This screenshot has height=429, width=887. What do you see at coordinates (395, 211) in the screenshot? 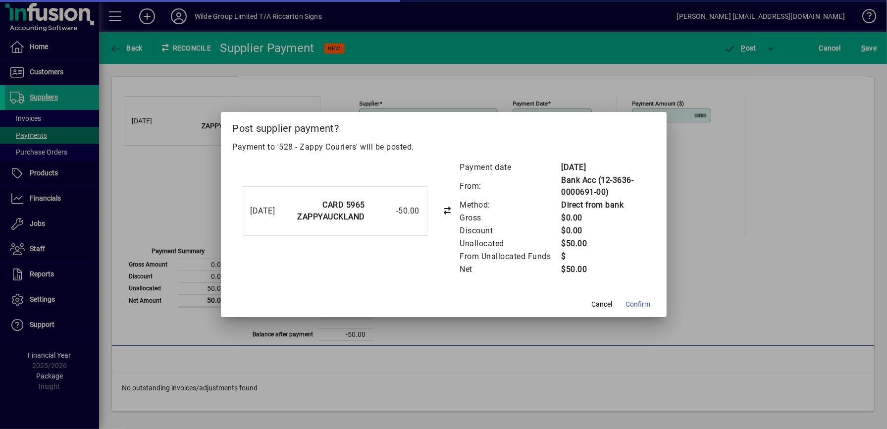
I see `div: -50.00` at bounding box center [395, 211].